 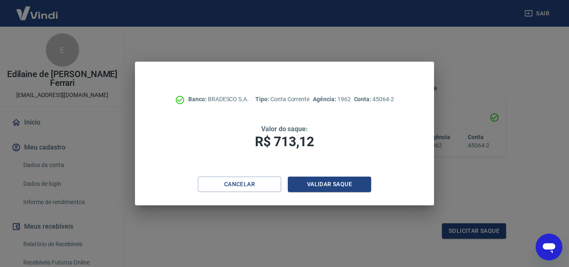 What do you see at coordinates (284, 129) in the screenshot?
I see `span: Valor do saque:` at bounding box center [284, 129].